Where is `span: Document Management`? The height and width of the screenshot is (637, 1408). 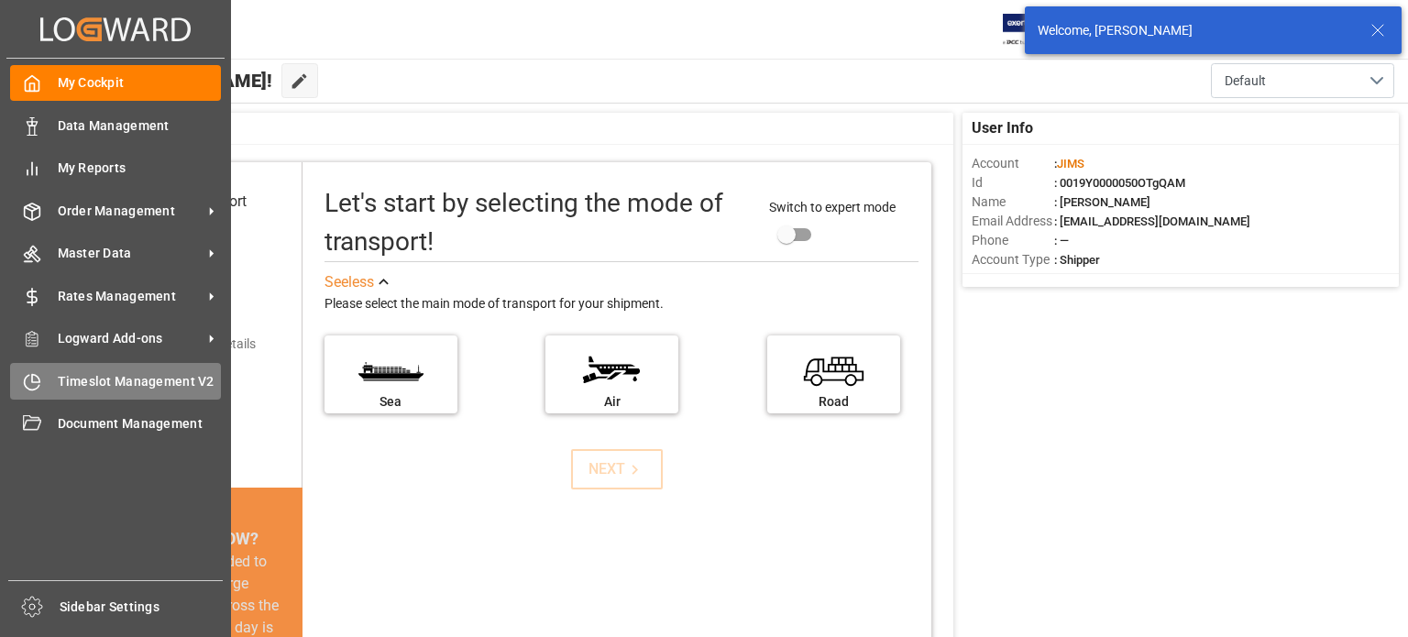 span: Document Management is located at coordinates (139, 424).